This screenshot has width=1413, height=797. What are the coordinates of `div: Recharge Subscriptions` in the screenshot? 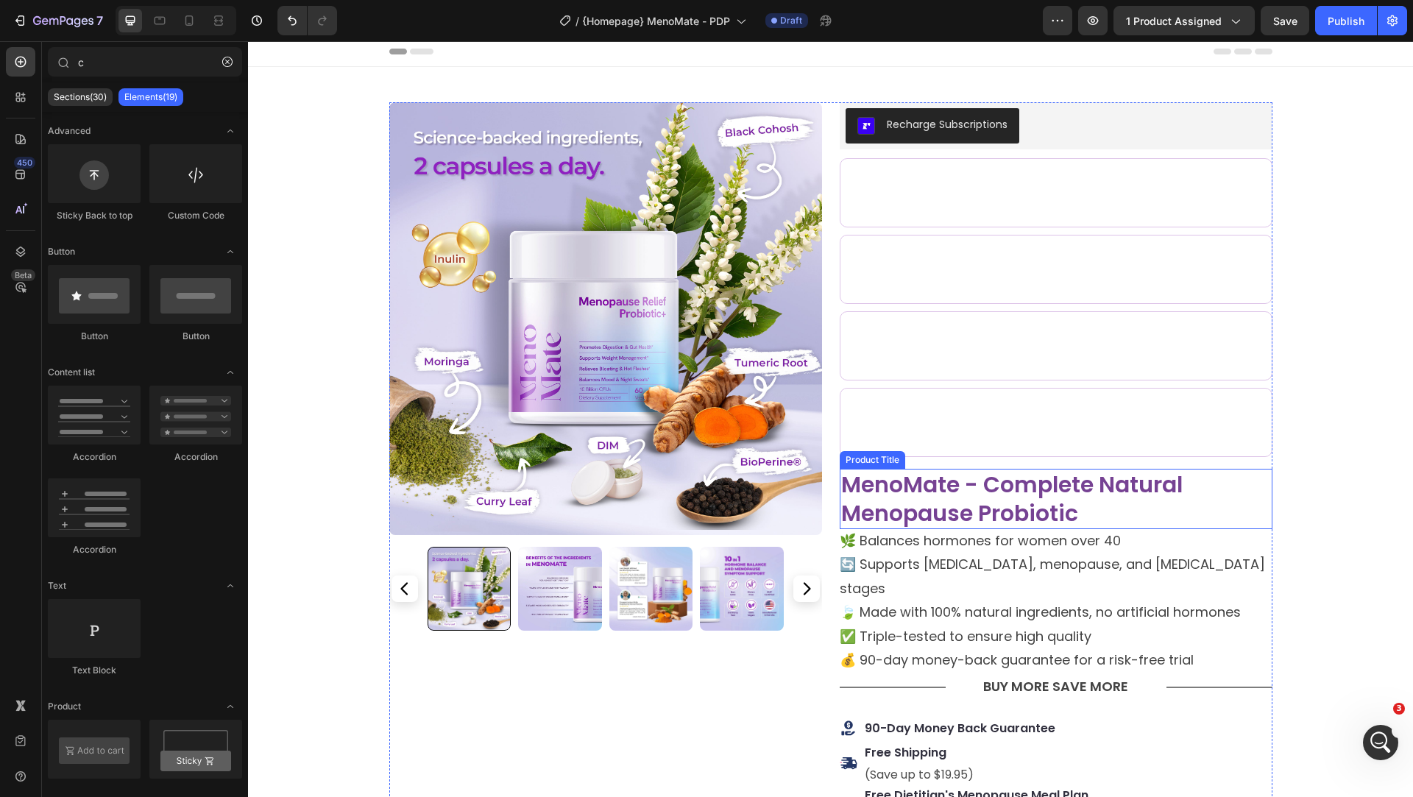 It's located at (699, 83).